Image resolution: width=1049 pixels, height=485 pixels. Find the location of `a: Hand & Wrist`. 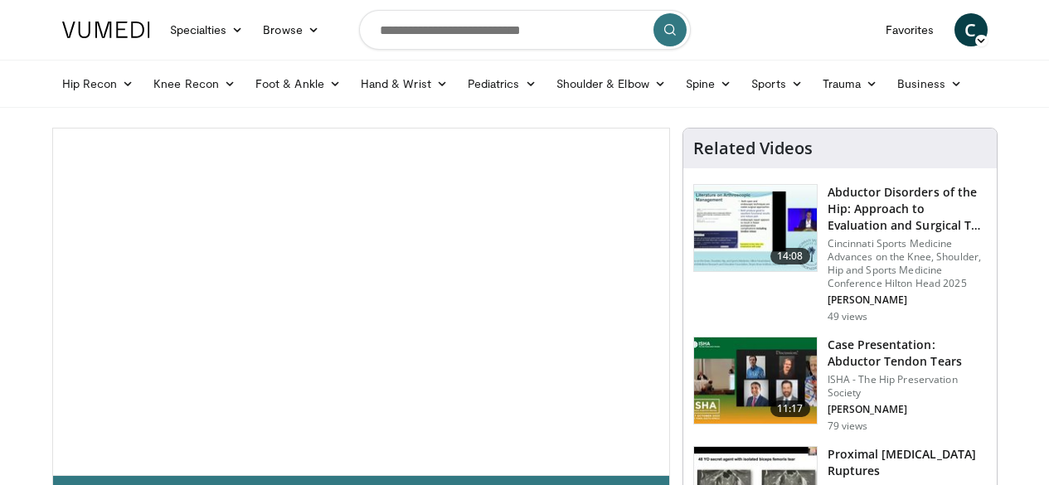

a: Hand & Wrist is located at coordinates (404, 84).